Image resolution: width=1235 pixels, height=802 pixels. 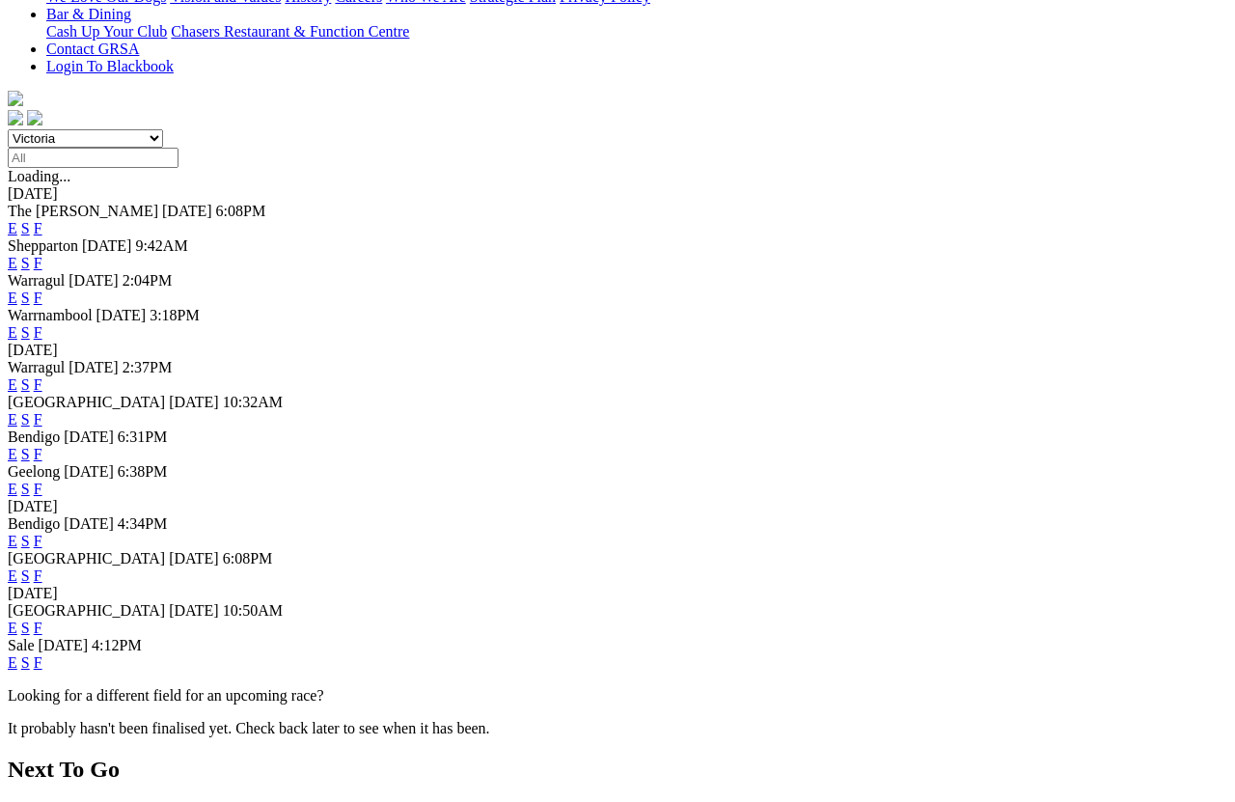 I want to click on p: Looking for a different field for an upcoming race?, so click(x=618, y=696).